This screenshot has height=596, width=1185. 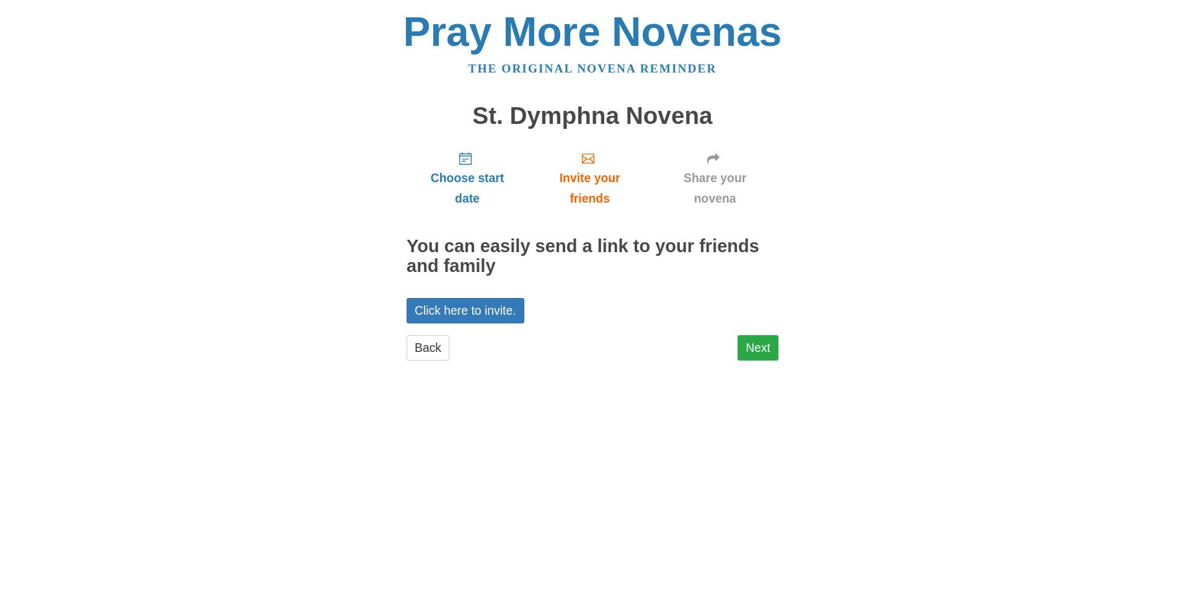 What do you see at coordinates (592, 32) in the screenshot?
I see `a: Pray More Novenas` at bounding box center [592, 32].